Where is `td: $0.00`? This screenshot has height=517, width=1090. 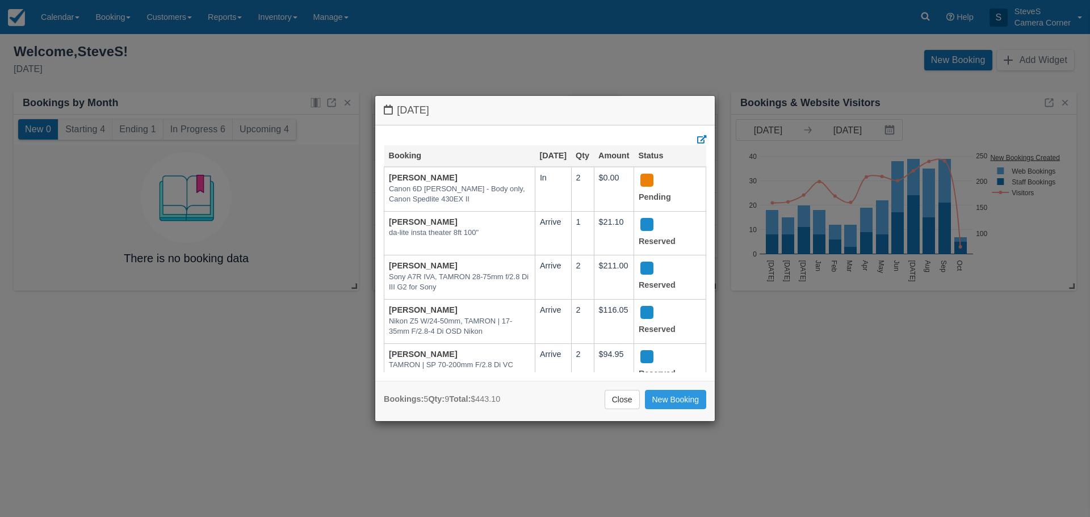
td: $0.00 is located at coordinates (613, 189).